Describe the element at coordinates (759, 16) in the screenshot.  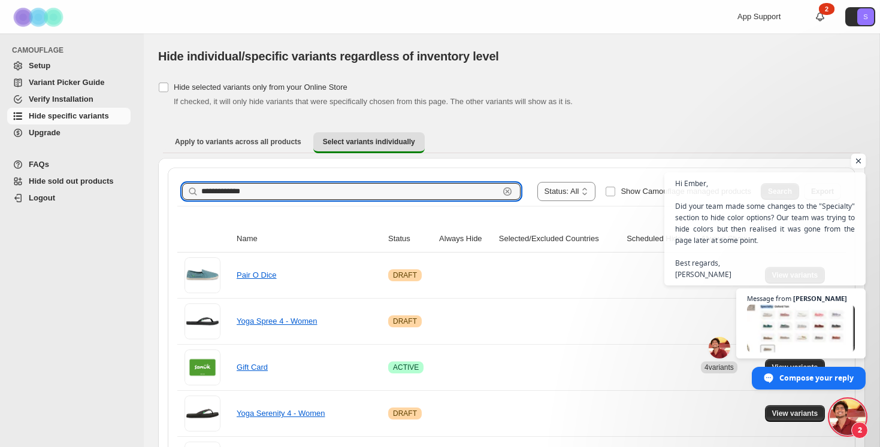
I see `span: App Support` at that location.